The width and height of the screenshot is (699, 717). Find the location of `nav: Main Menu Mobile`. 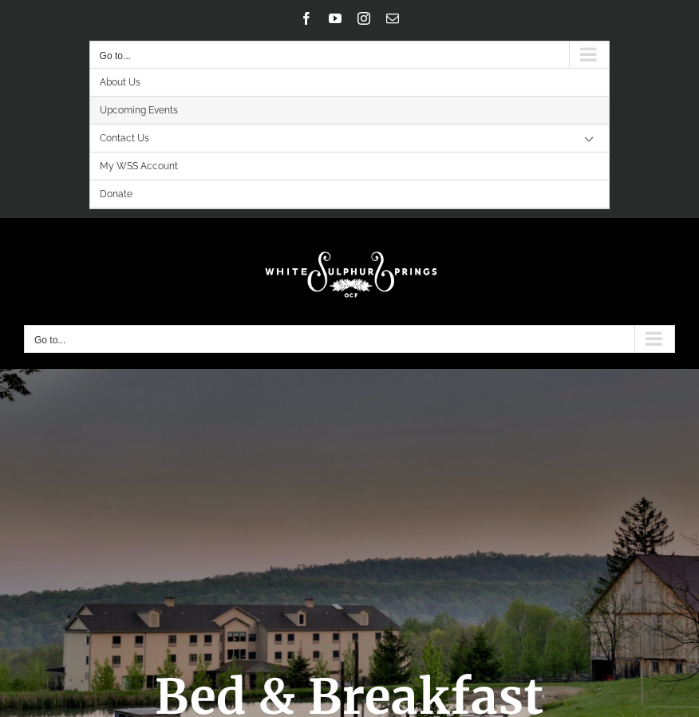

nav: Main Menu Mobile is located at coordinates (350, 338).